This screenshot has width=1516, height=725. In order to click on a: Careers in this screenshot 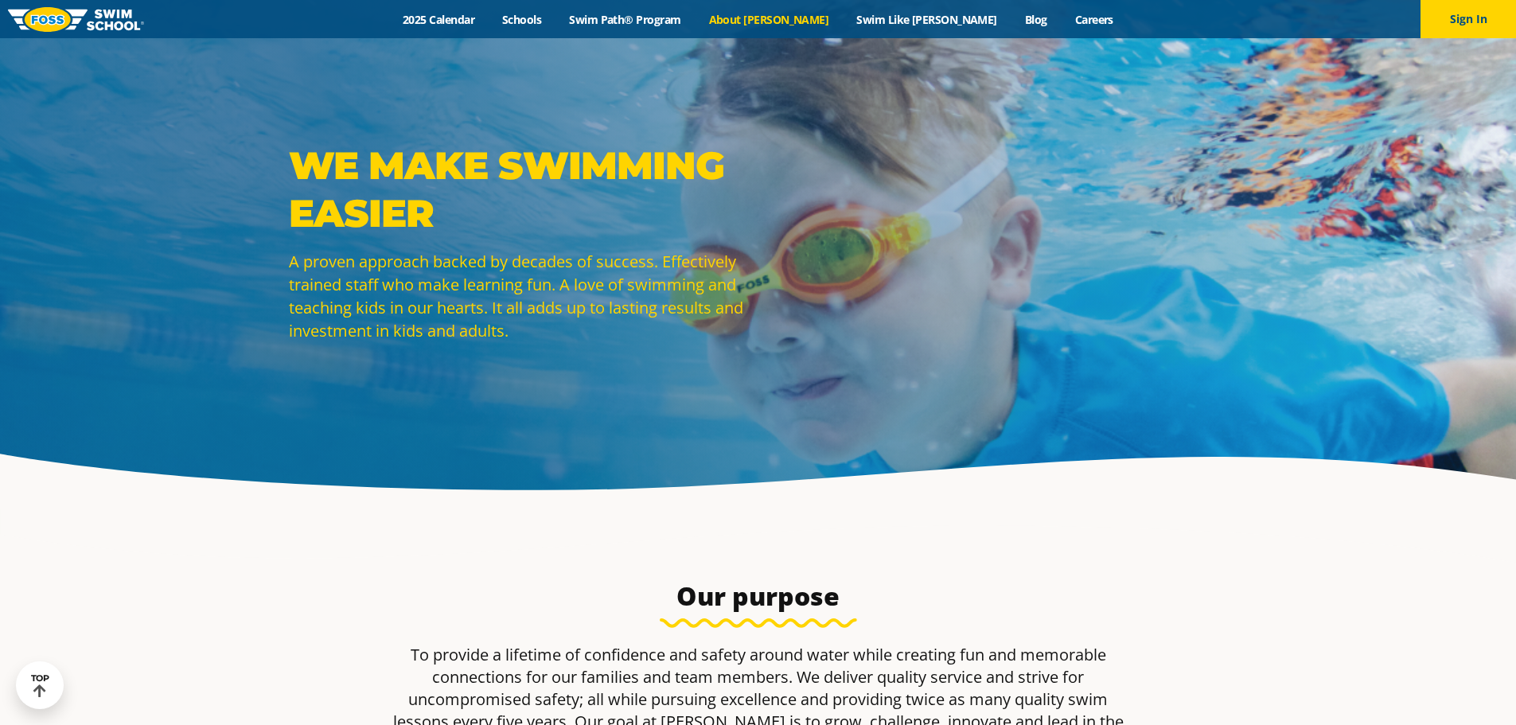, I will do `click(1093, 19)`.